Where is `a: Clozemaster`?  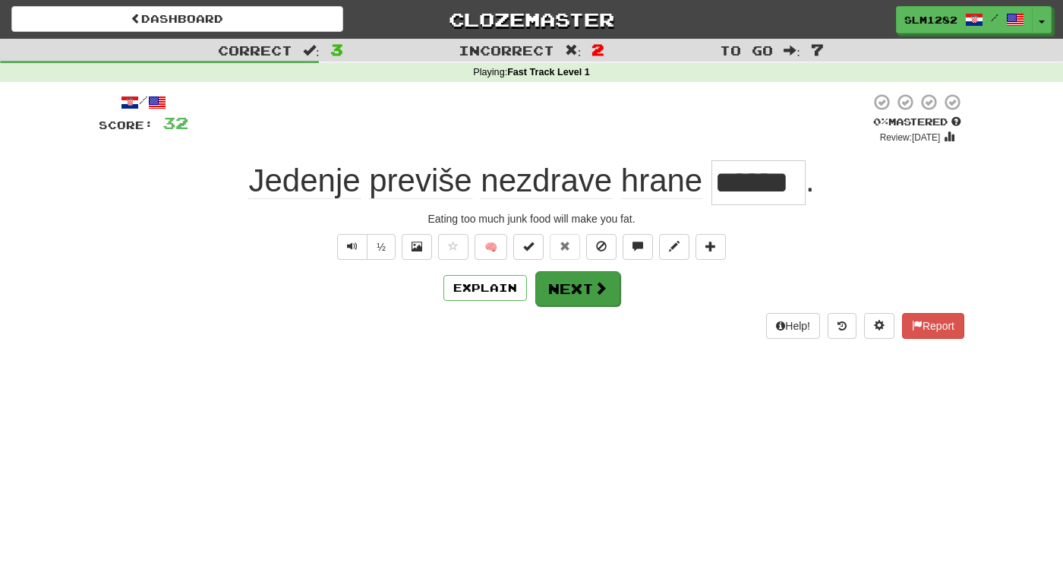 a: Clozemaster is located at coordinates (532, 19).